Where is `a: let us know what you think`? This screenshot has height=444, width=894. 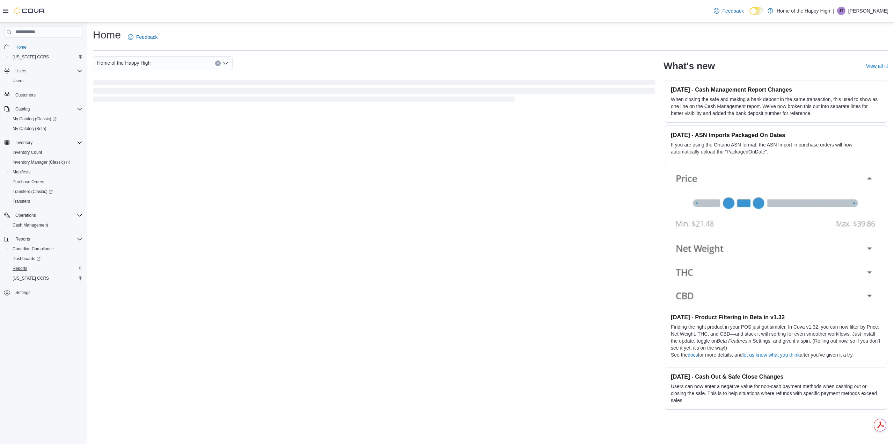 a: let us know what you think is located at coordinates (771, 355).